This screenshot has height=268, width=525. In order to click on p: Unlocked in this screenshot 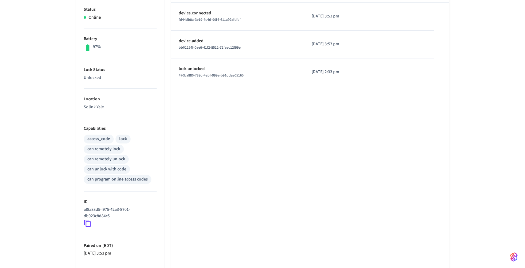, I will do `click(120, 78)`.